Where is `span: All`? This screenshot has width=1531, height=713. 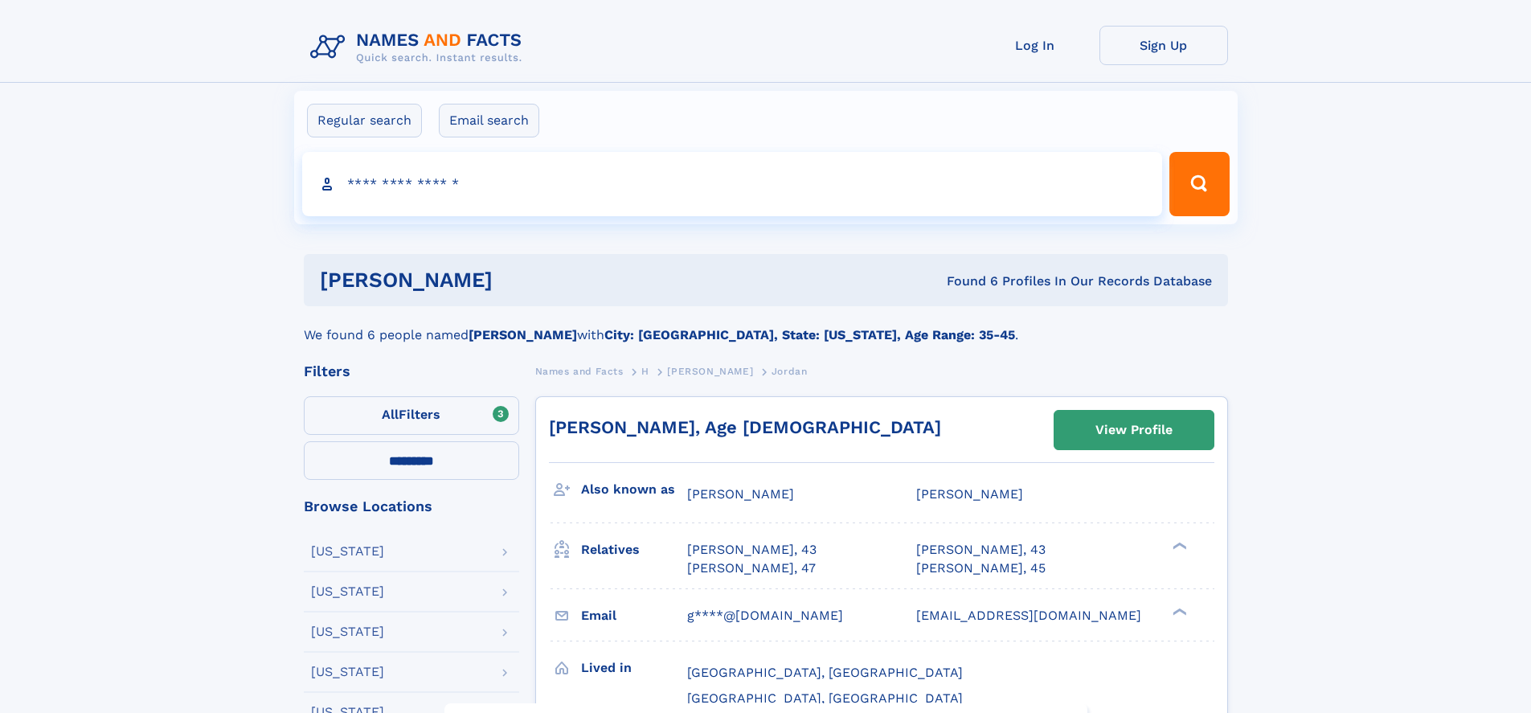 span: All is located at coordinates (390, 414).